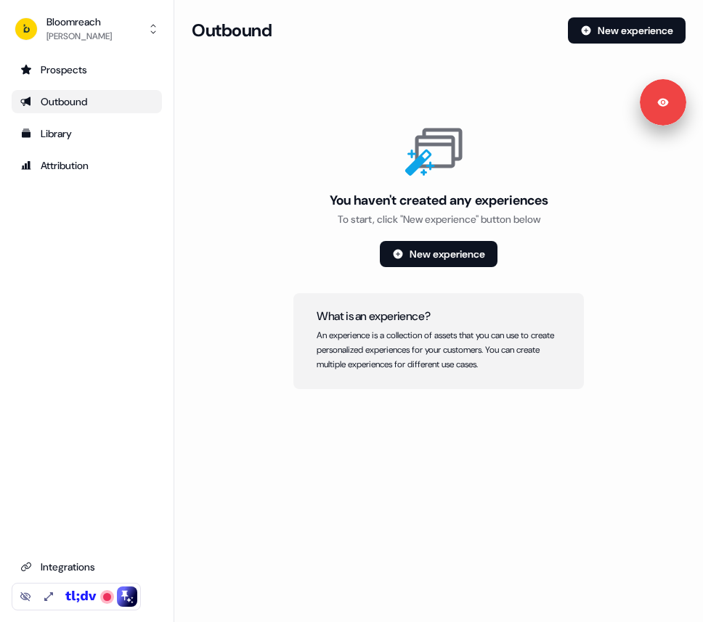 Image resolution: width=703 pixels, height=622 pixels. What do you see at coordinates (86, 165) in the screenshot?
I see `a: Go to attribution` at bounding box center [86, 165].